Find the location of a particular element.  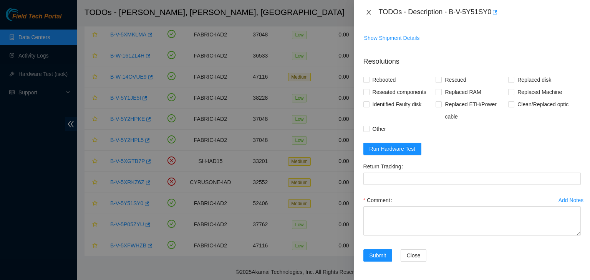

span: Identified Faulty disk is located at coordinates (397, 104).